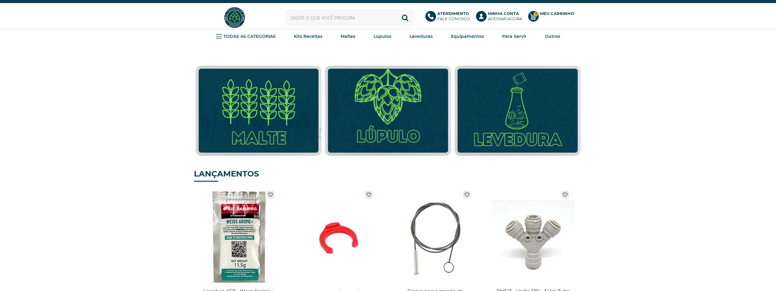  Describe the element at coordinates (348, 36) in the screenshot. I see `a: Maltes` at that location.